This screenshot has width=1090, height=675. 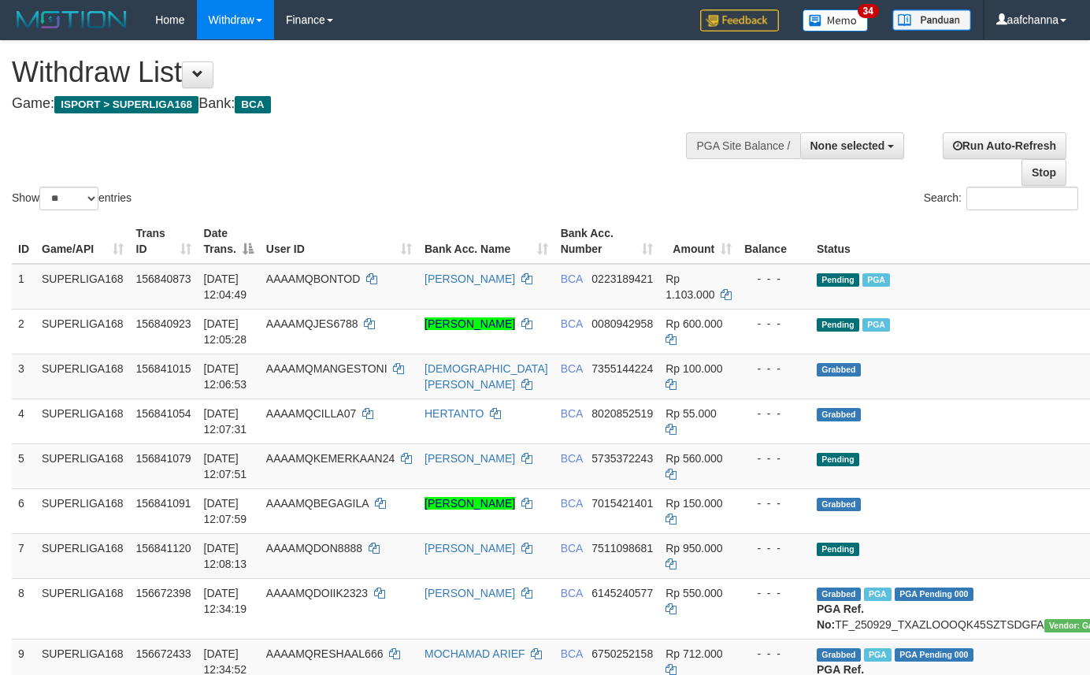 What do you see at coordinates (698, 241) in the screenshot?
I see `th: Amount: activate to sort column ascending` at bounding box center [698, 241].